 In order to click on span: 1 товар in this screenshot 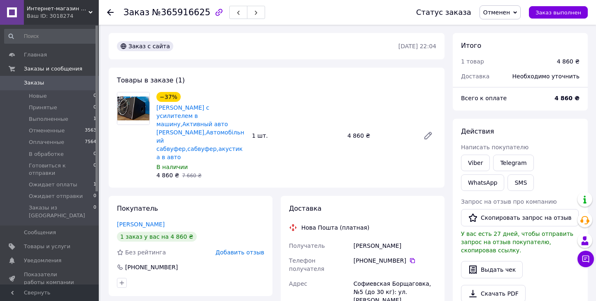, I will do `click(473, 61)`.